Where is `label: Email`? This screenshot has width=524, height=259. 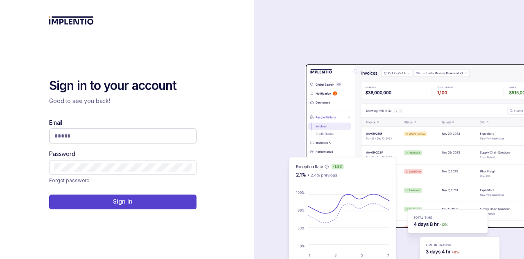 label: Email is located at coordinates (56, 122).